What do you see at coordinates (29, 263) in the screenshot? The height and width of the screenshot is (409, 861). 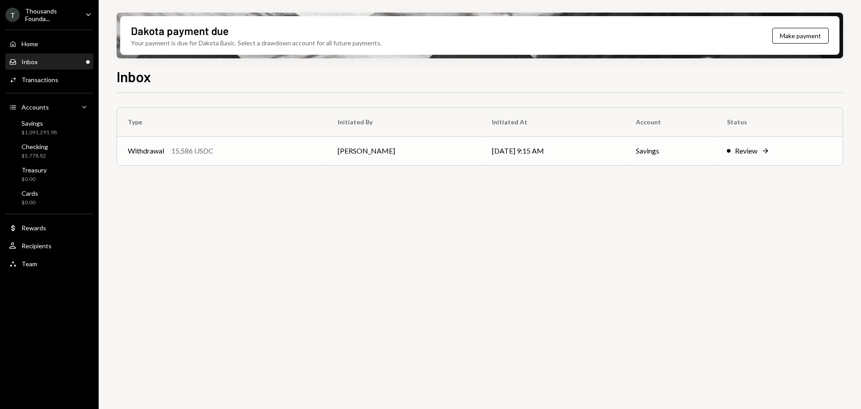 I see `div: Team` at bounding box center [29, 263].